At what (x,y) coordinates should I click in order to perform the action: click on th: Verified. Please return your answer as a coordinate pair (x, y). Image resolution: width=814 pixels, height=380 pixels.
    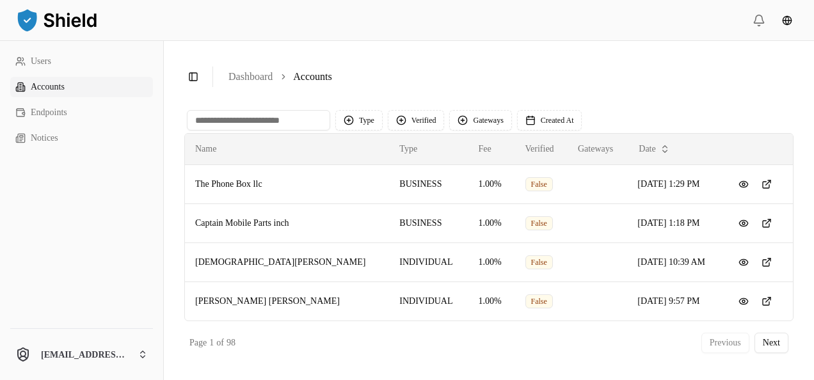
    Looking at the image, I should click on (533, 149).